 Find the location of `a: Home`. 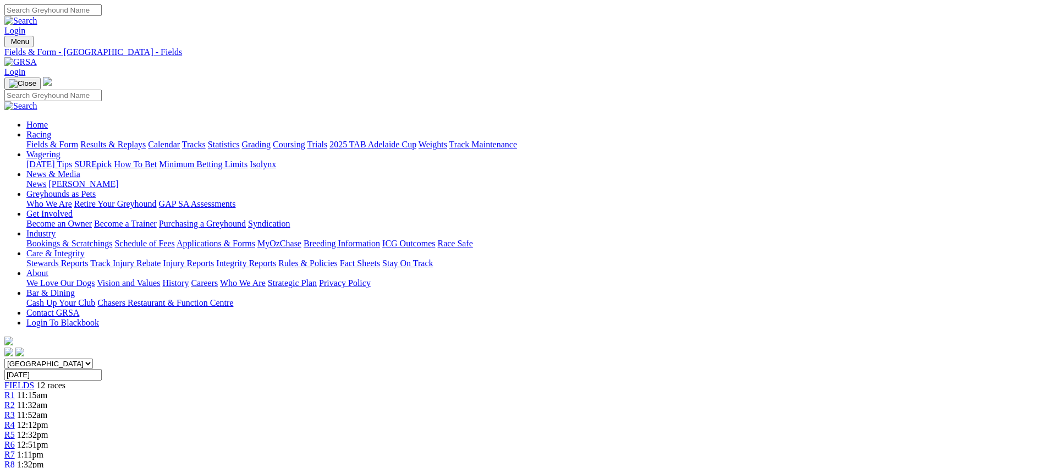

a: Home is located at coordinates (37, 124).